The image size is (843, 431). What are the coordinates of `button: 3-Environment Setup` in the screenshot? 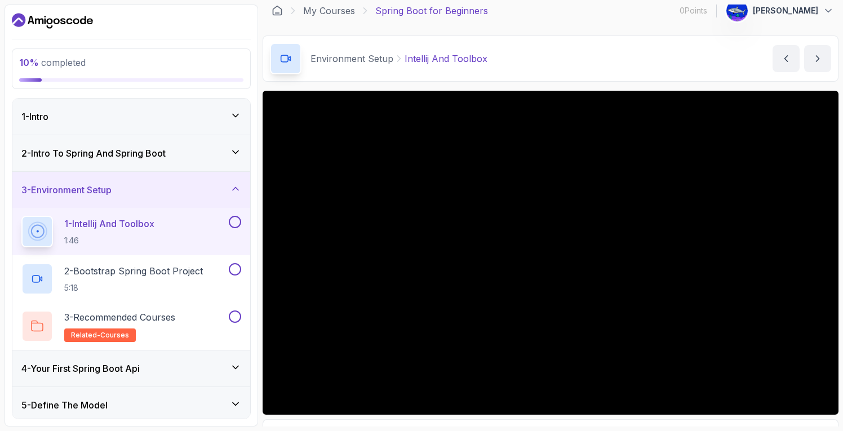 It's located at (131, 190).